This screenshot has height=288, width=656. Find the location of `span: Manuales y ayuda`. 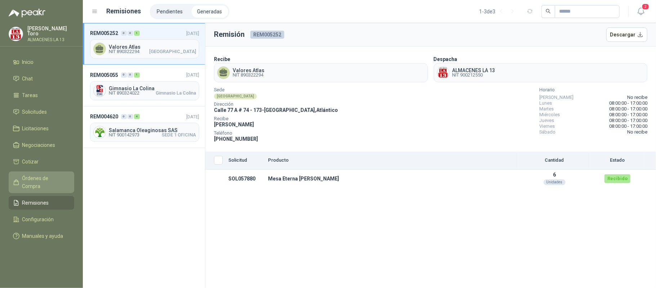

span: Manuales y ayuda is located at coordinates (43, 236).